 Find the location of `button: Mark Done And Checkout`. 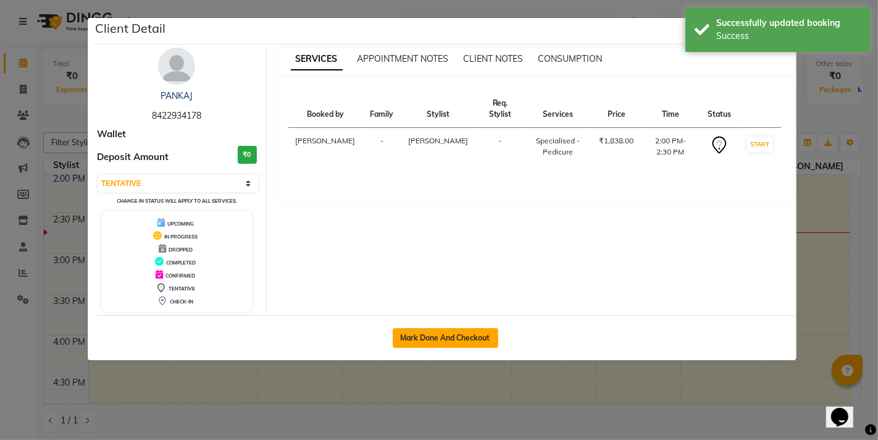

button: Mark Done And Checkout is located at coordinates (445, 338).